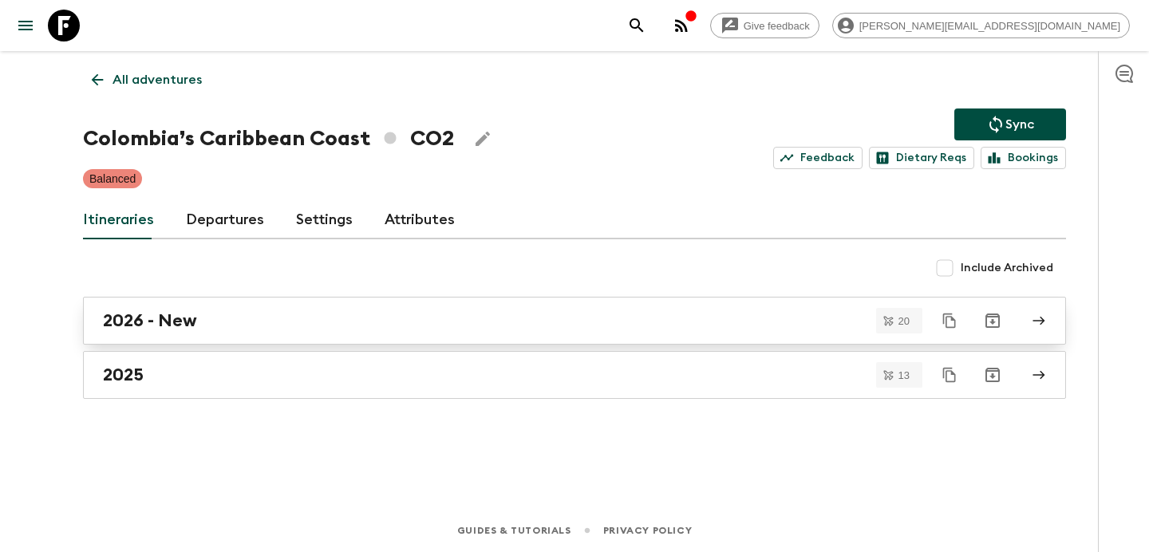 This screenshot has height=552, width=1149. I want to click on button: menu, so click(26, 26).